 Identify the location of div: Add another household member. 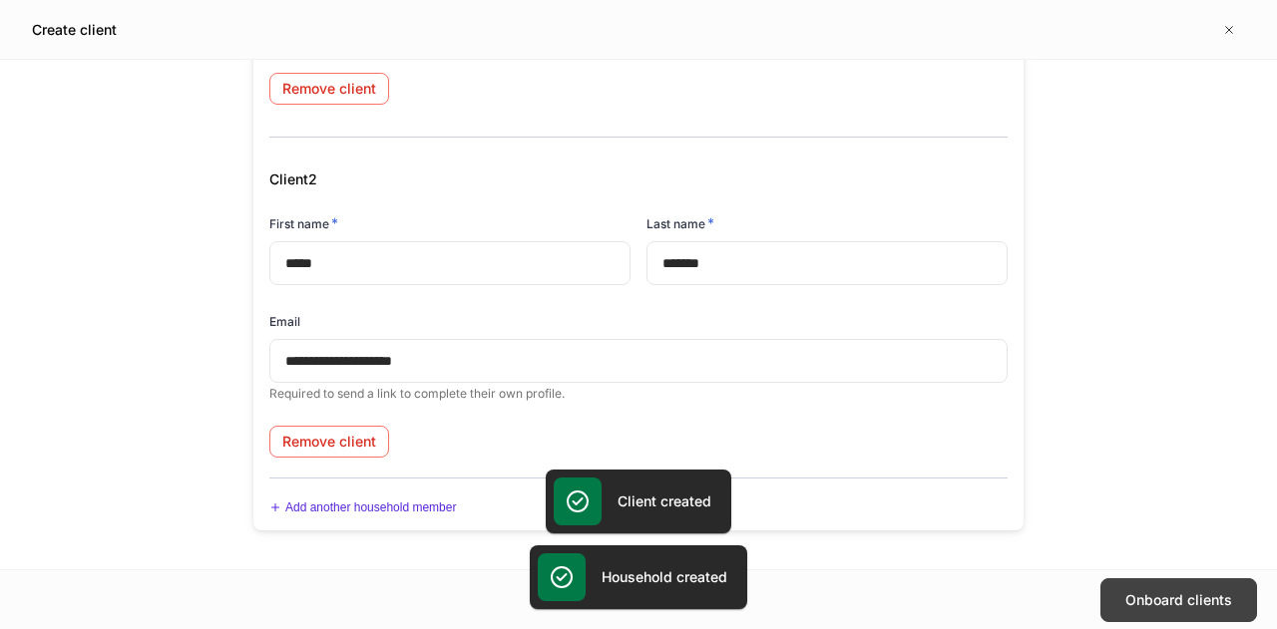
(362, 508).